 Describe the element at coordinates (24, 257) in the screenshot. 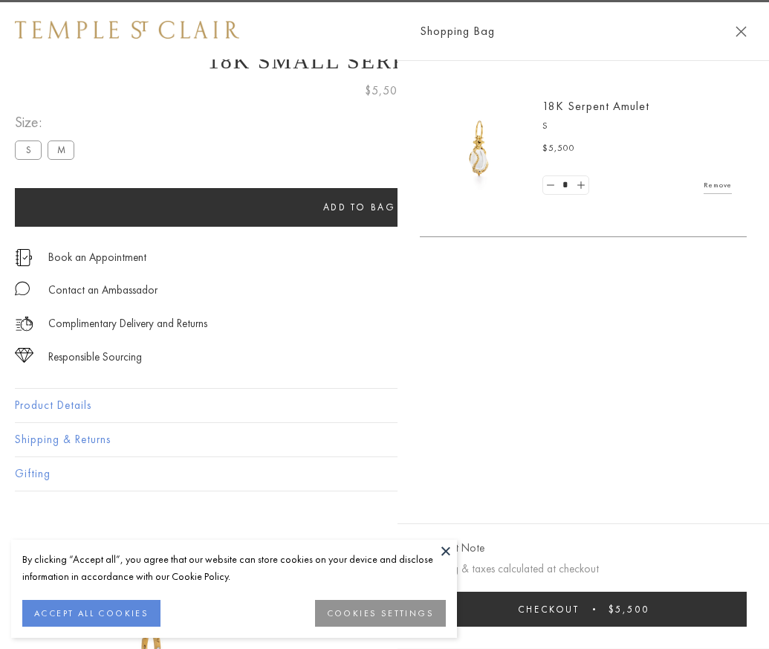

I see `img: icon_appointment.svg` at that location.